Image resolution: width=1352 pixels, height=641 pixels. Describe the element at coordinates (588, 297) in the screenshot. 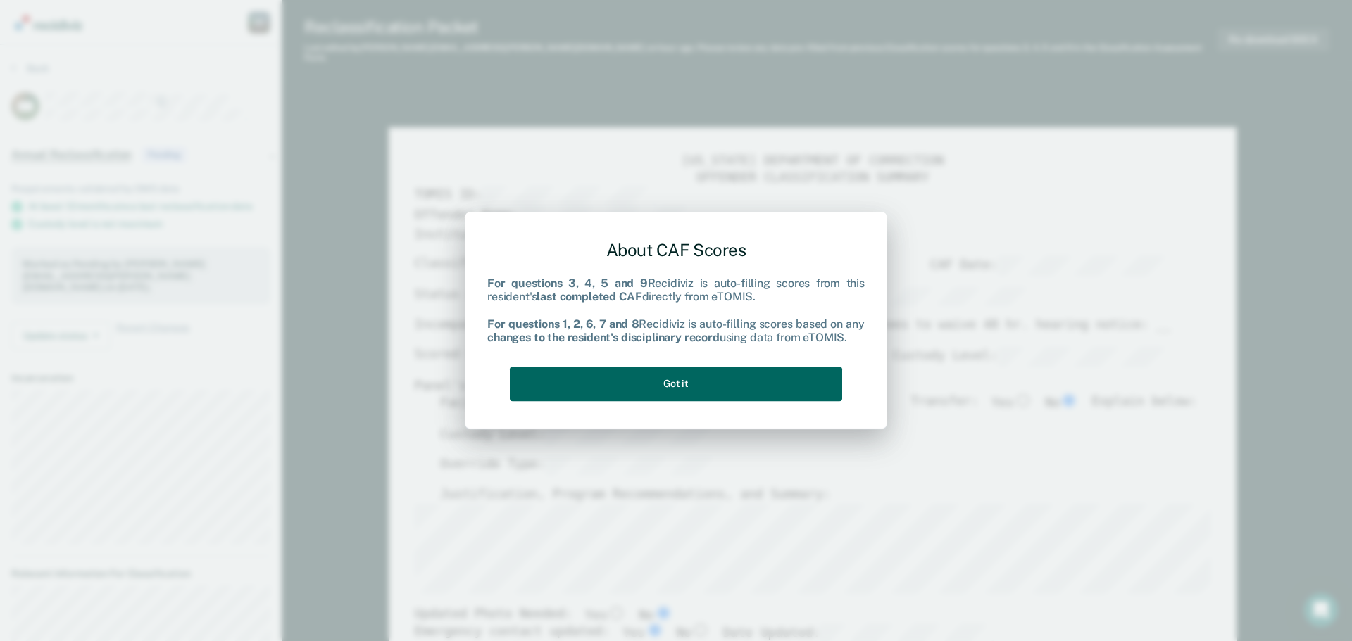

I see `b: last completed CAF` at that location.